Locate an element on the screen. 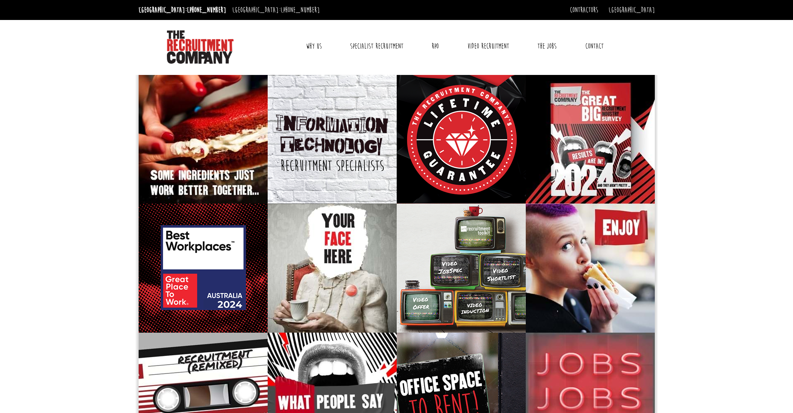 The width and height of the screenshot is (793, 413). img: The Recruitment Company is located at coordinates (200, 47).